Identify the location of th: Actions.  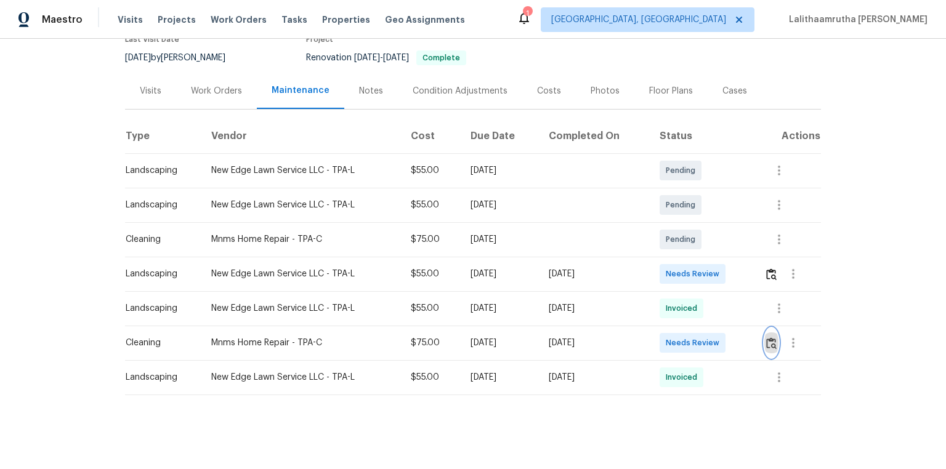
(787, 136).